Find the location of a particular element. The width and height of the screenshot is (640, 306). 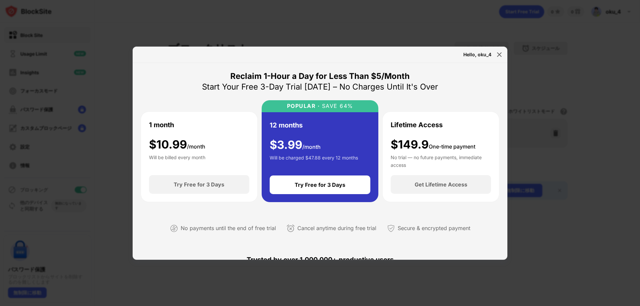

div: Reclaim 1-Hour a Day for Less Than $5/Month is located at coordinates (320, 76).